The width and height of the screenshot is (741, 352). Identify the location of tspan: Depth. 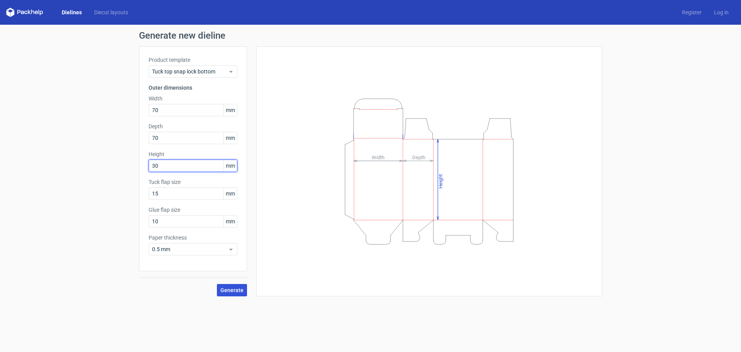
(419, 157).